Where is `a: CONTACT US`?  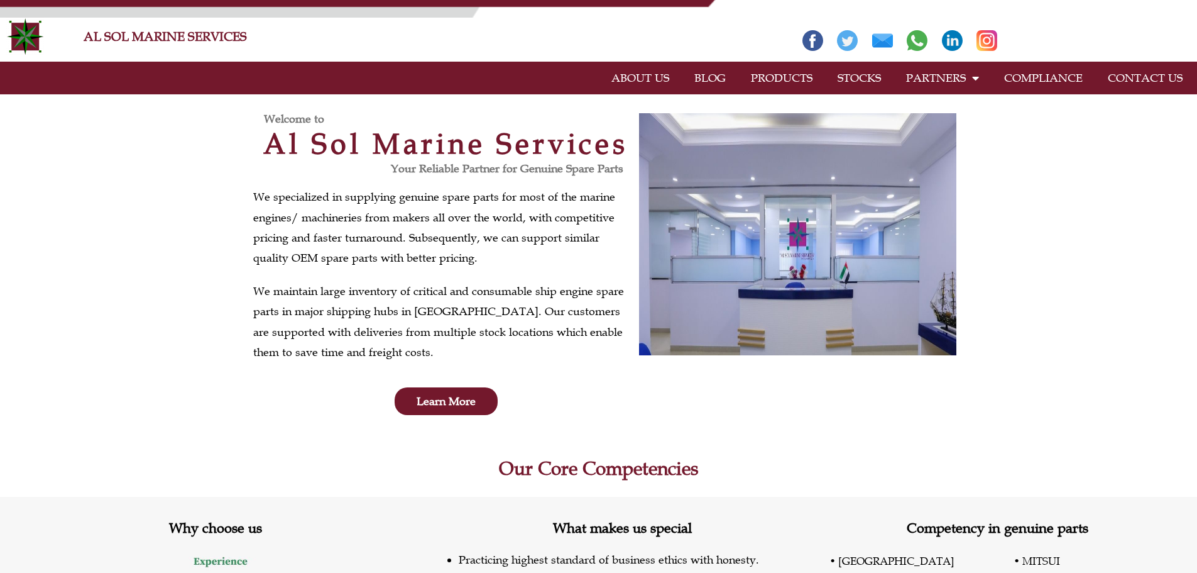 a: CONTACT US is located at coordinates (1145, 78).